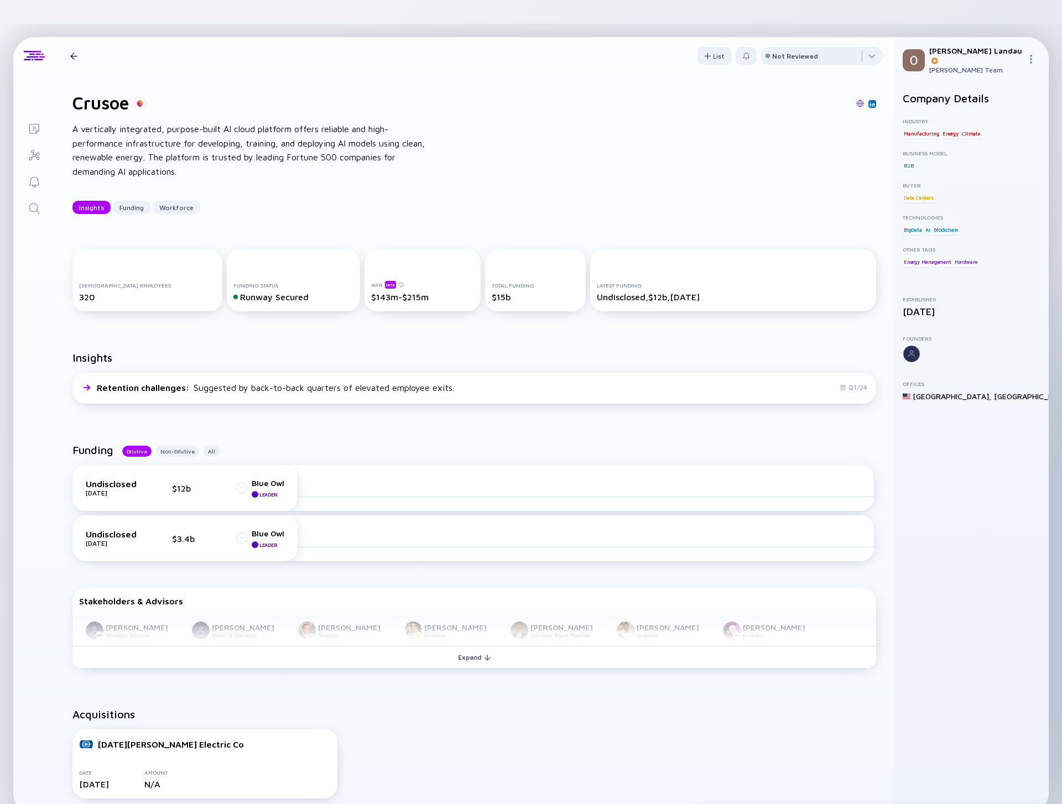 This screenshot has width=1062, height=804. What do you see at coordinates (178, 451) in the screenshot?
I see `button: Non-Dilutive` at bounding box center [178, 451].